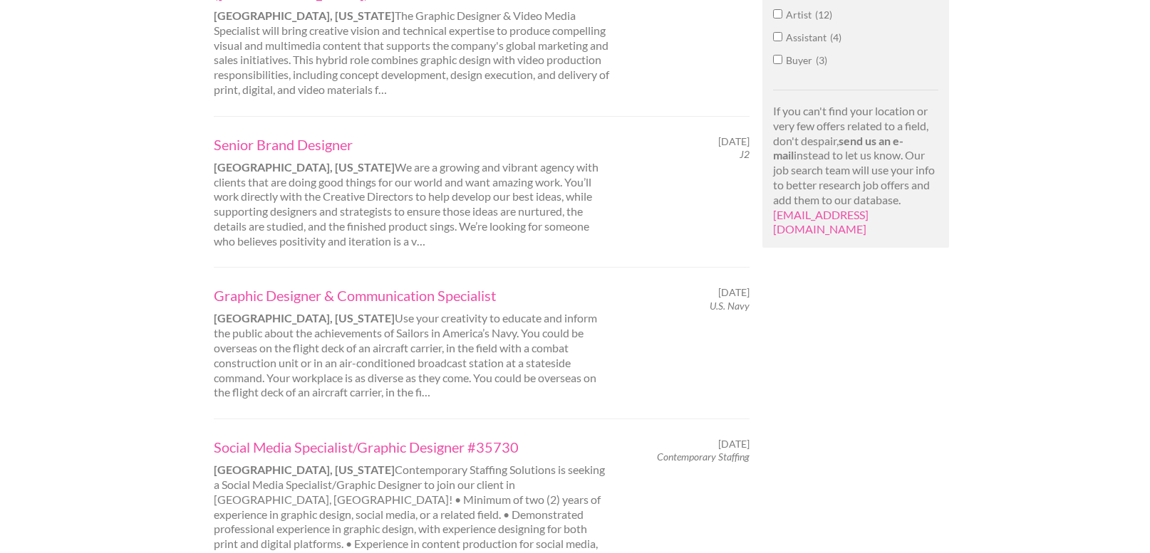 This screenshot has height=553, width=1150. What do you see at coordinates (800, 14) in the screenshot?
I see `span: Artist` at bounding box center [800, 14].